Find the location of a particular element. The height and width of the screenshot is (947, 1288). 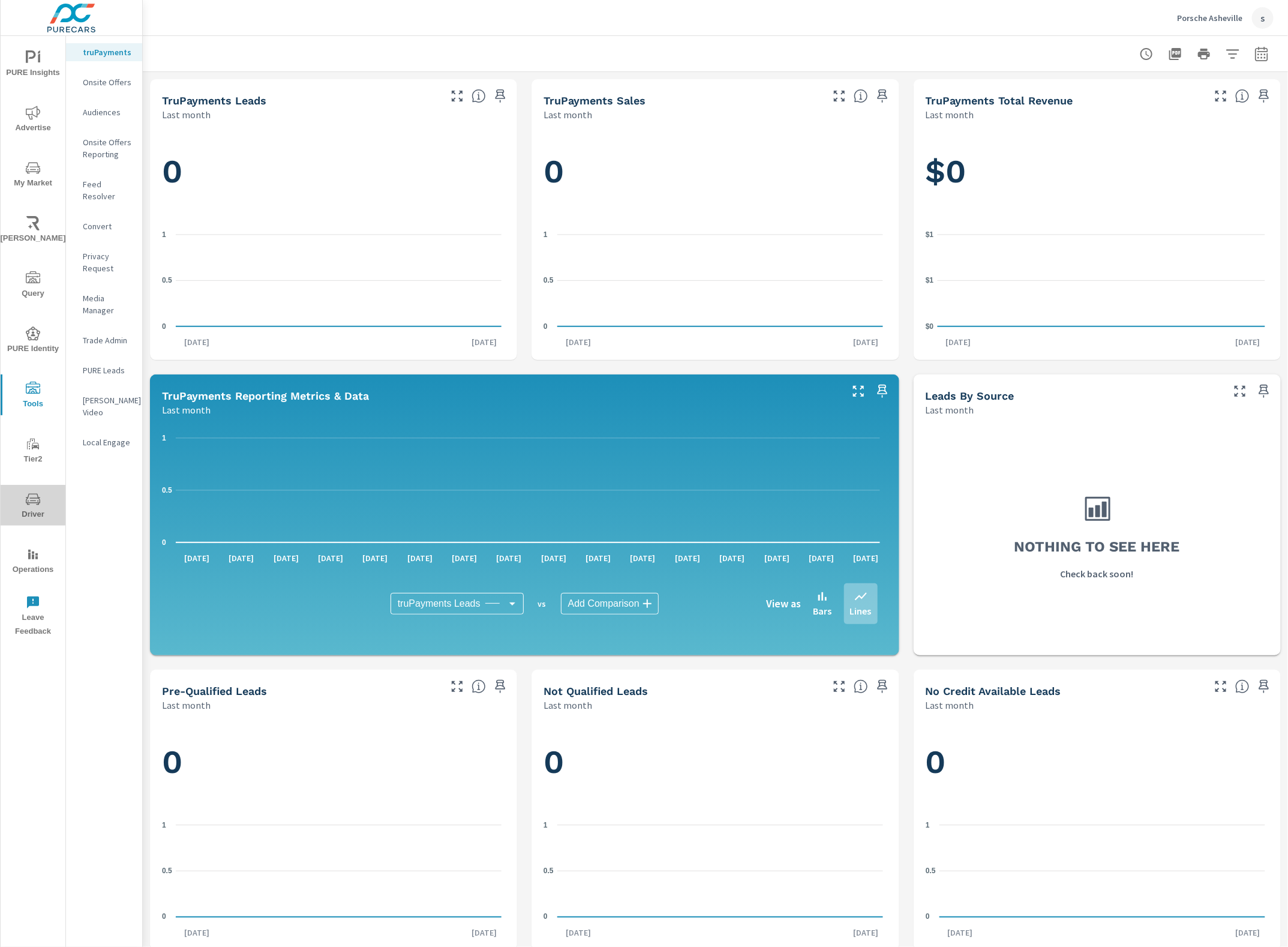

div: Convert is located at coordinates (104, 226).